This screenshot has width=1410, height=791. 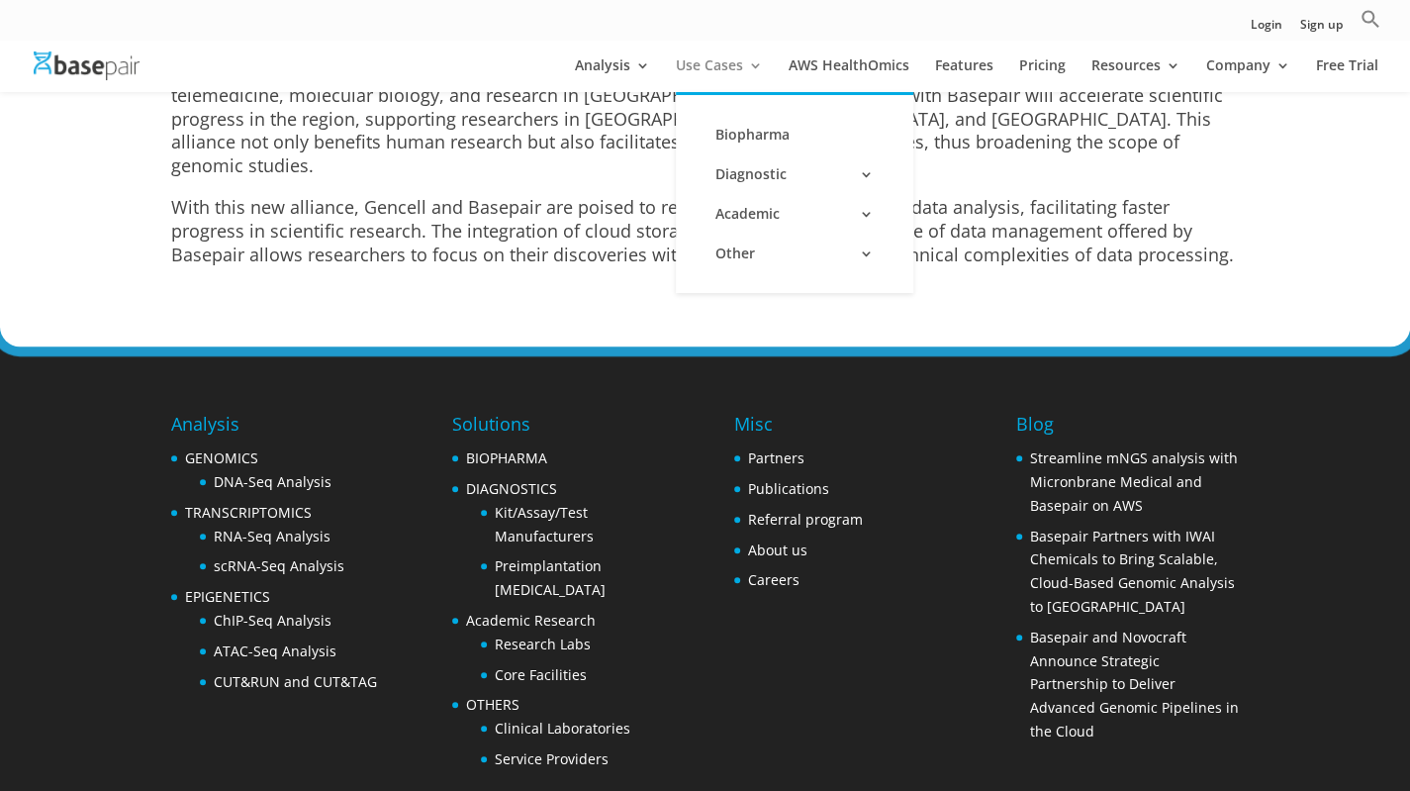 I want to click on a: ATAC-Seq Analysis, so click(x=275, y=650).